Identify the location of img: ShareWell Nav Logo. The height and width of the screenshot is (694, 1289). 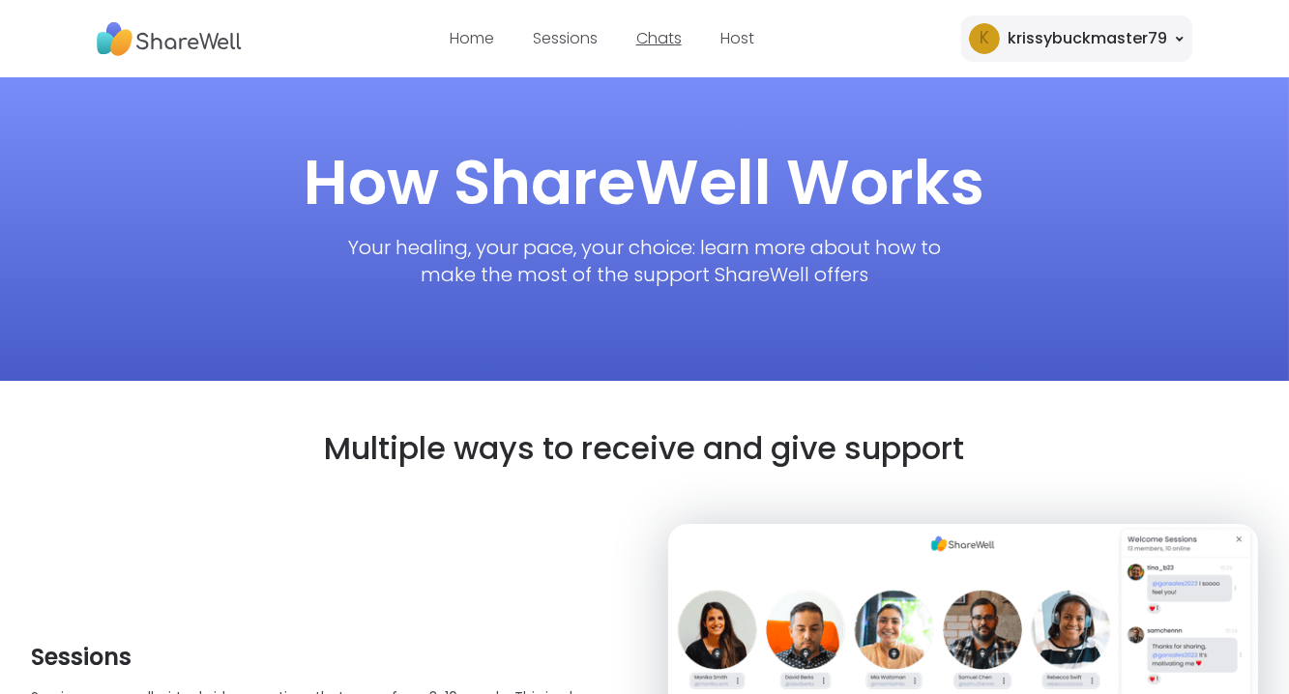
(169, 39).